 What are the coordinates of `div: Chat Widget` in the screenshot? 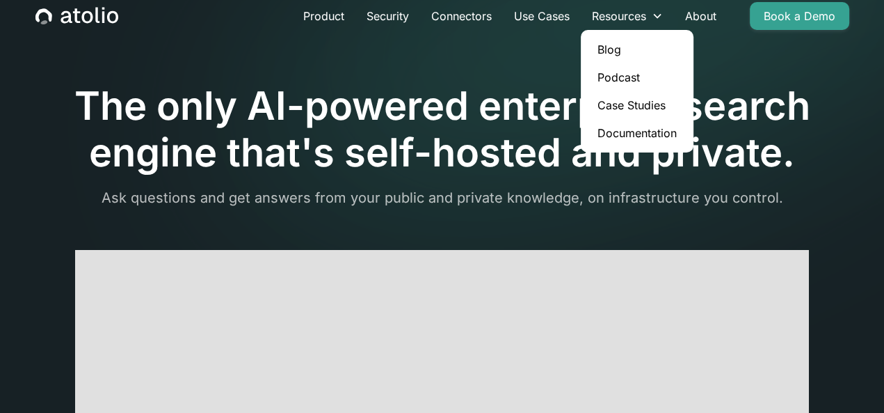 It's located at (849, 379).